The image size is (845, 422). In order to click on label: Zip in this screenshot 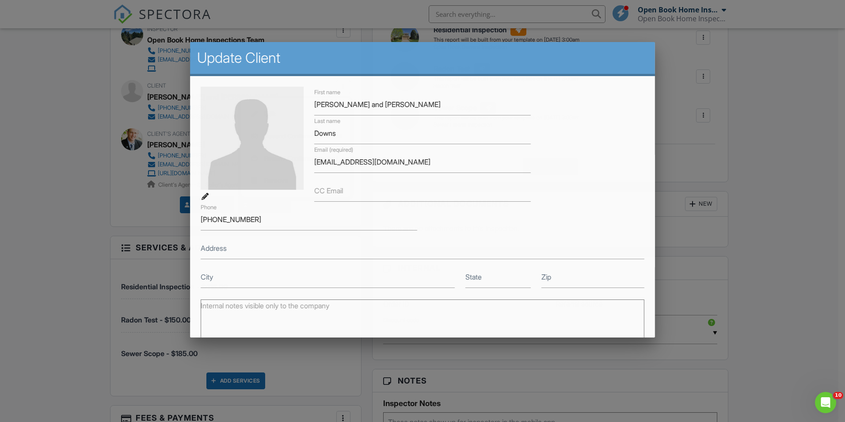, I will do `click(546, 277)`.